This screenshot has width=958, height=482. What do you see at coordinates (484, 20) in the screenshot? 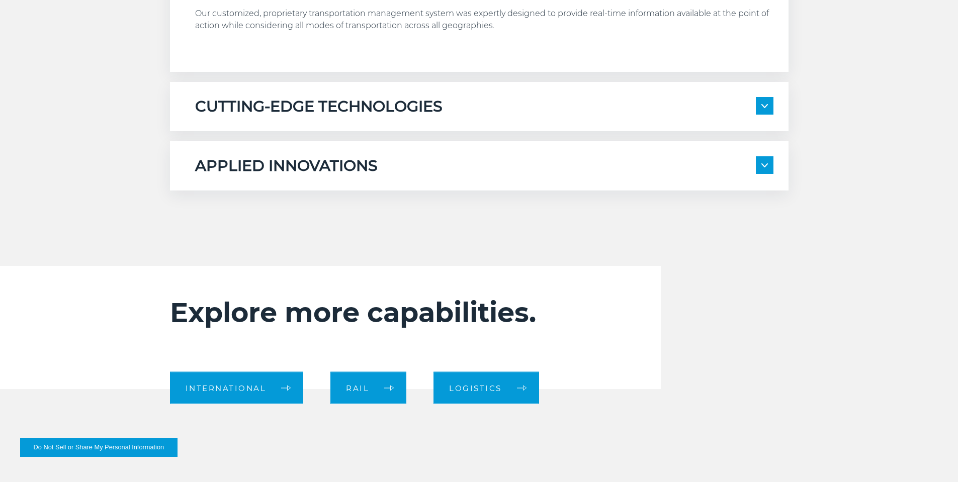
I see `p: Our customized, proprietary transportation management system was expertly designed to provide rea...` at bounding box center [484, 20].